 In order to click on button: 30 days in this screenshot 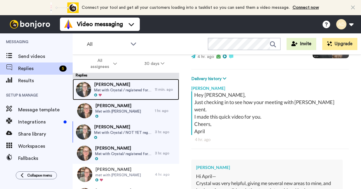, I will do `click(154, 64)`.